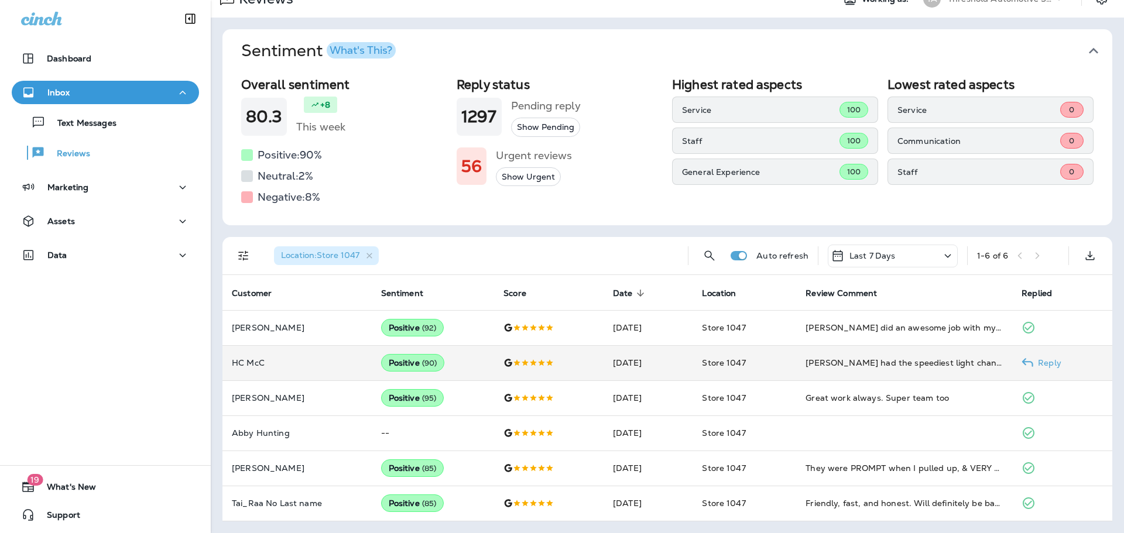 This screenshot has height=533, width=1124. I want to click on h2: Overall sentiment, so click(344, 84).